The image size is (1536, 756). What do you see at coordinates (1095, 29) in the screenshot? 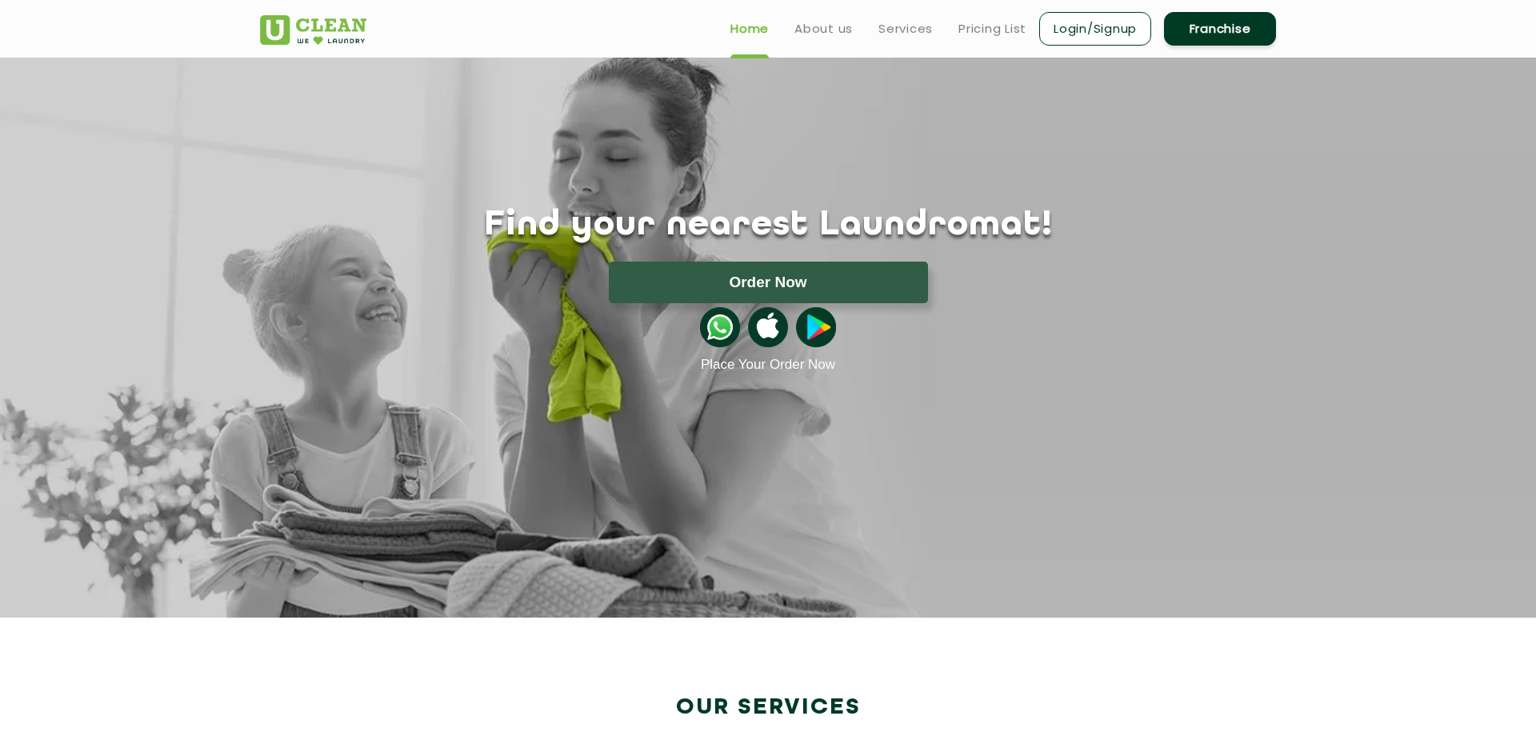
I see `a: Login/Signup` at bounding box center [1095, 29].